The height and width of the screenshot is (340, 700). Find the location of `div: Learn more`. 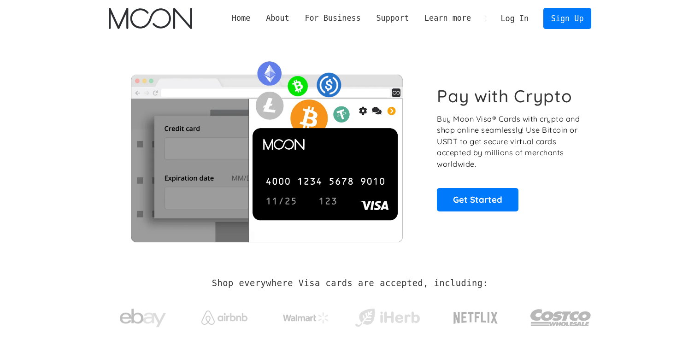

div: Learn more is located at coordinates (447, 18).